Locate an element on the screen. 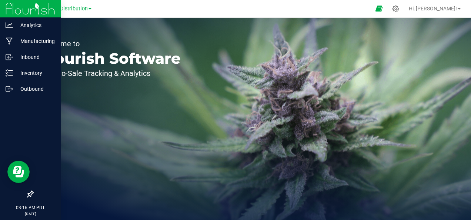 Image resolution: width=471 pixels, height=220 pixels. inline-svg: Inbound is located at coordinates (9, 57).